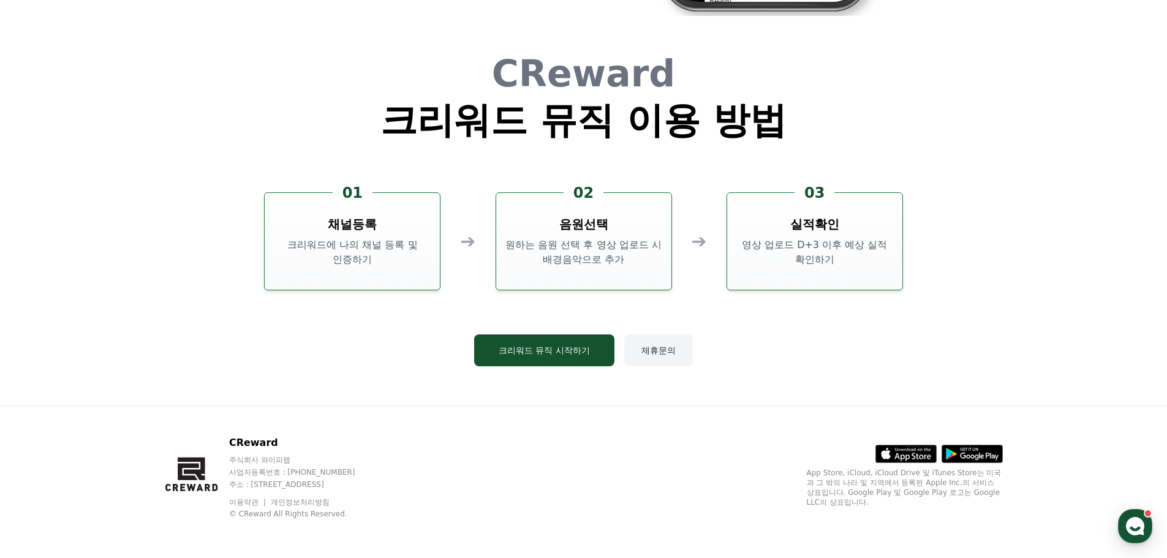 The height and width of the screenshot is (558, 1167). Describe the element at coordinates (197, 412) in the screenshot. I see `span: 설정` at that location.